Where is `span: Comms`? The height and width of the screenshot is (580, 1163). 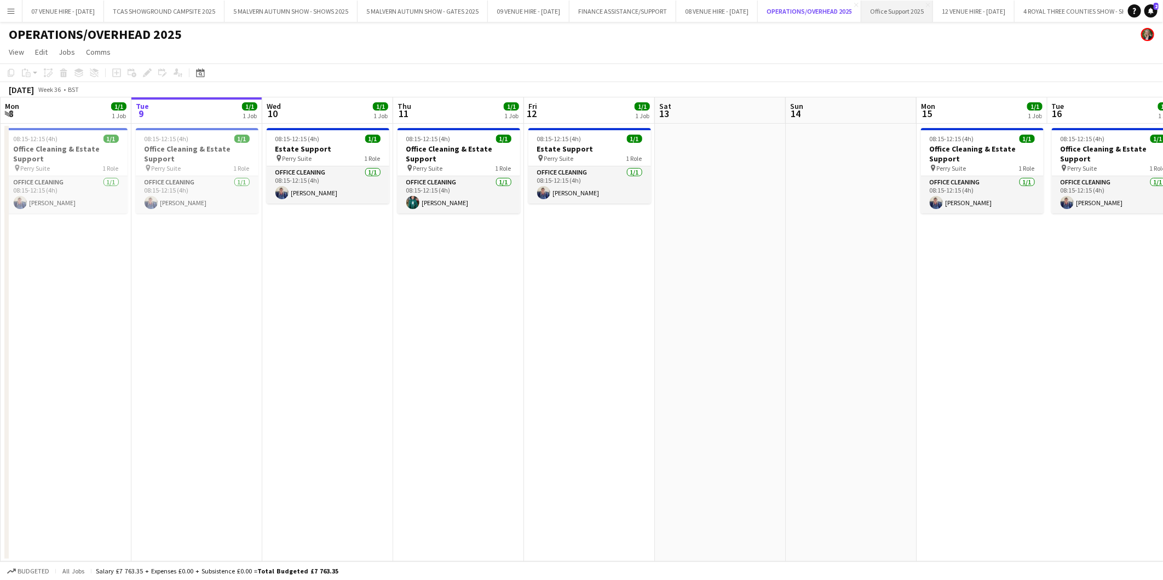 span: Comms is located at coordinates (98, 52).